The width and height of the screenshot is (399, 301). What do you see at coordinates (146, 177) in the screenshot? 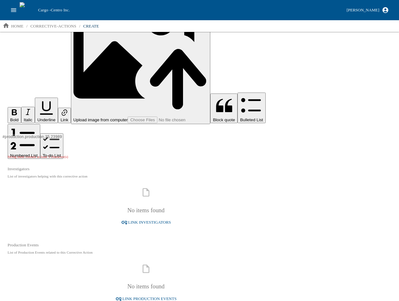
I see `p: List of investigators helping with this corrective action` at bounding box center [146, 177].